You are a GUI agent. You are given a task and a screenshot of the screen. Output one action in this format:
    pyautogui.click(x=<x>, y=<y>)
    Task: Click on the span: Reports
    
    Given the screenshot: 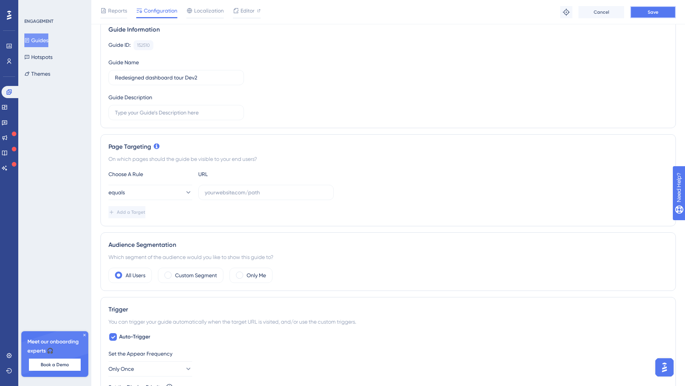 What is the action you would take?
    pyautogui.click(x=118, y=11)
    